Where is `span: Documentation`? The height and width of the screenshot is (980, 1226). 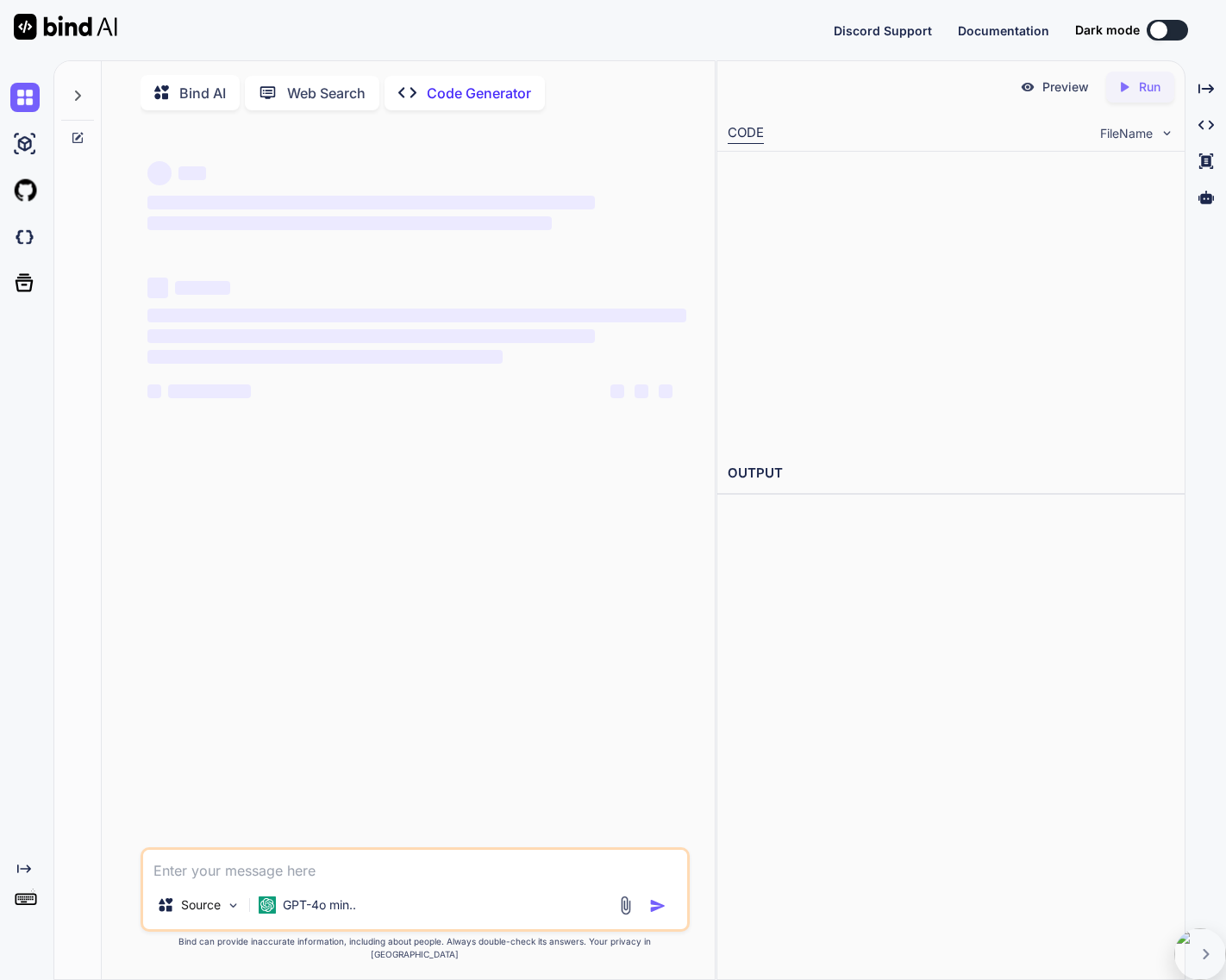
span: Documentation is located at coordinates (1003, 30).